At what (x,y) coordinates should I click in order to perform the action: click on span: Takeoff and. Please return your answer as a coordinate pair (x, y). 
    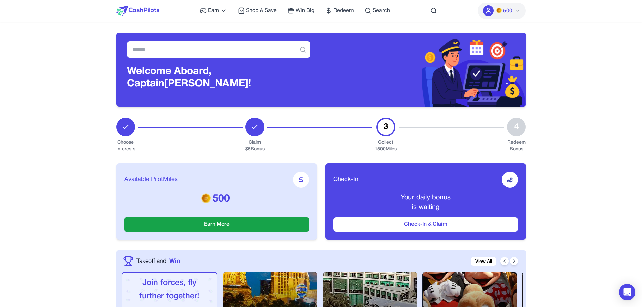
    Looking at the image, I should click on (151, 261).